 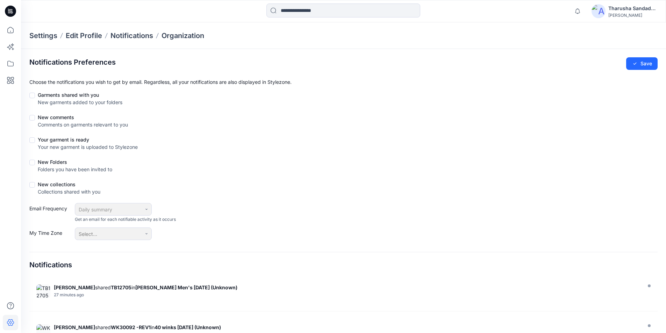 What do you see at coordinates (83, 117) in the screenshot?
I see `div: New comments` at bounding box center [83, 117].